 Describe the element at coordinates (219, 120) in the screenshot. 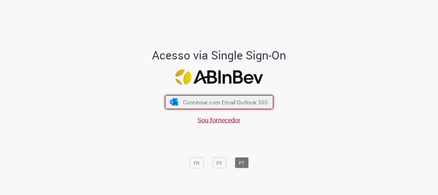

I see `a: Sou fornecedor` at that location.